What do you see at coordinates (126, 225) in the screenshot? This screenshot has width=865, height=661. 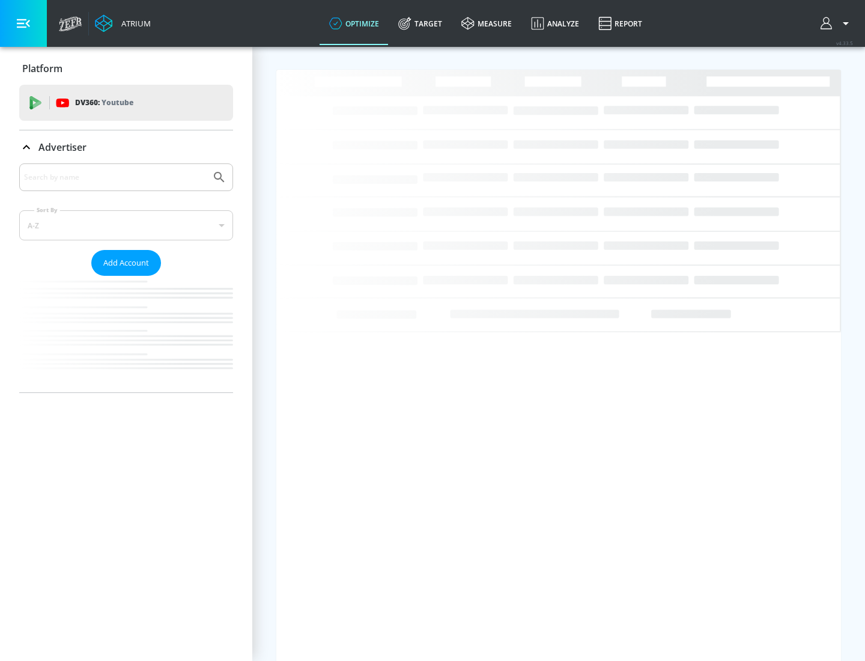 I see `div: A-Z` at bounding box center [126, 225].